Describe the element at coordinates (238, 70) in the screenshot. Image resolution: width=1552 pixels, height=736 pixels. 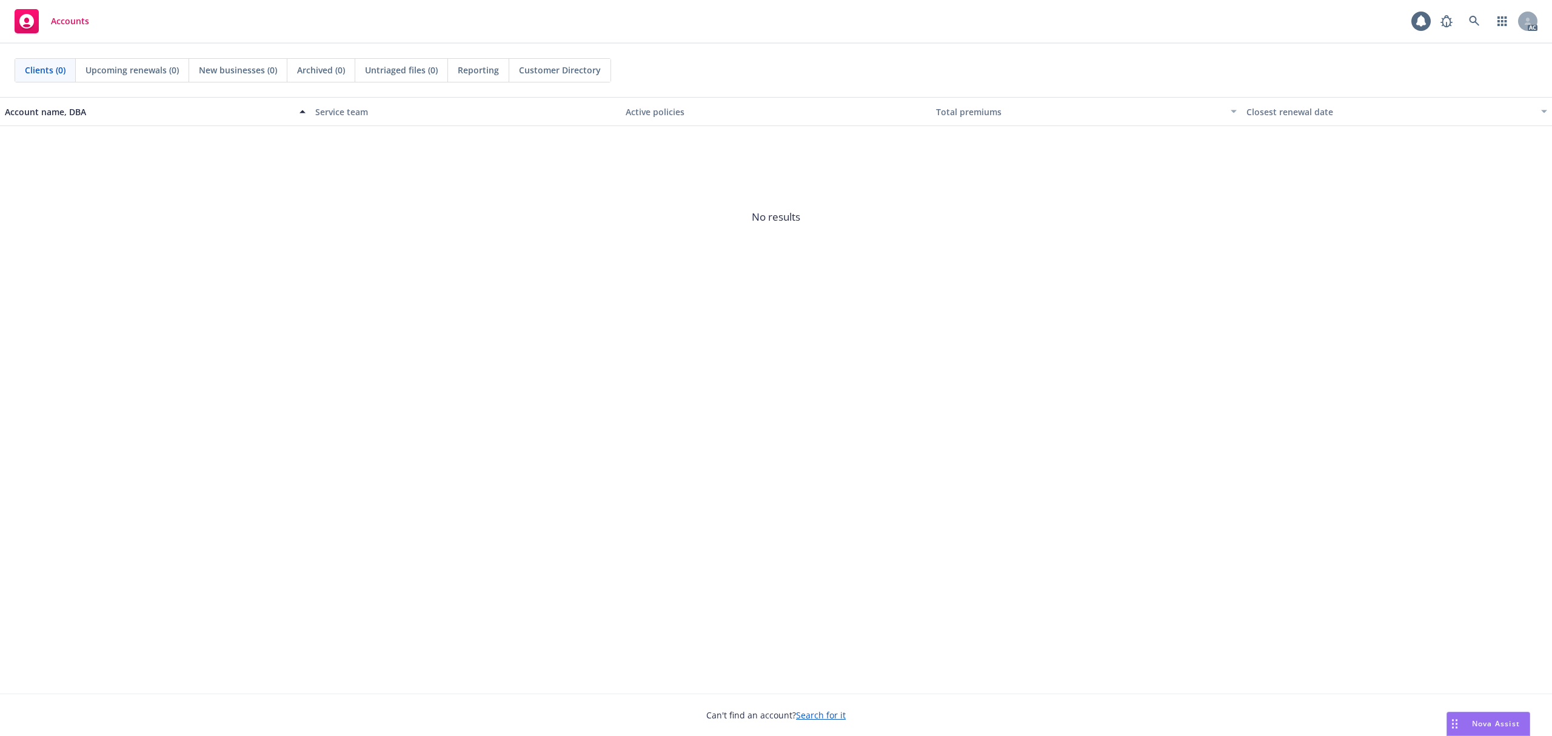
I see `span: New businesses (0)` at that location.